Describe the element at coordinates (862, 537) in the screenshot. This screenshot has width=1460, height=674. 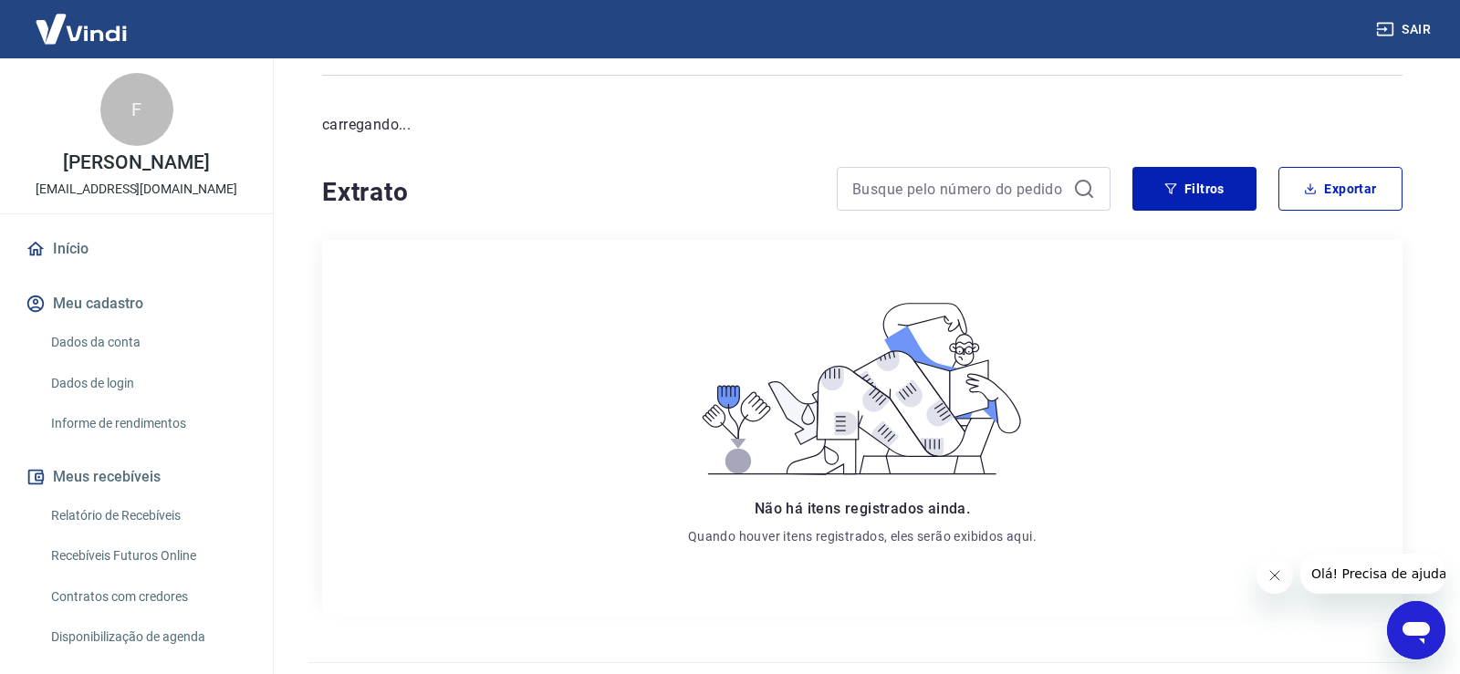
I see `p: Quando houver itens registrados, eles serão exibidos aqui.` at that location.